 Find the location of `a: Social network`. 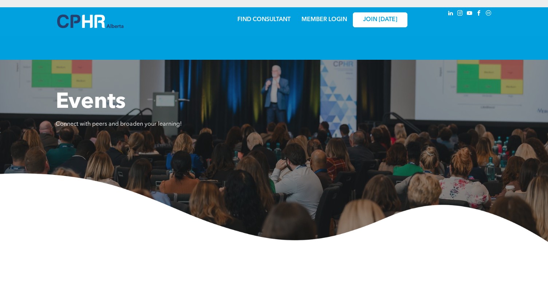

a: Social network is located at coordinates (488, 14).